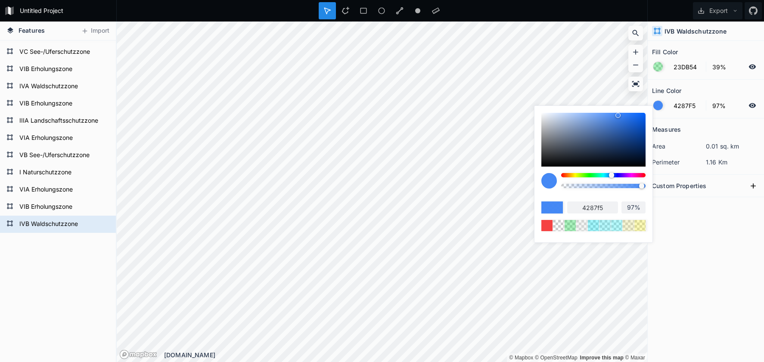 The image size is (764, 362). Describe the element at coordinates (556, 358) in the screenshot. I see `a: OpenStreetMap` at that location.